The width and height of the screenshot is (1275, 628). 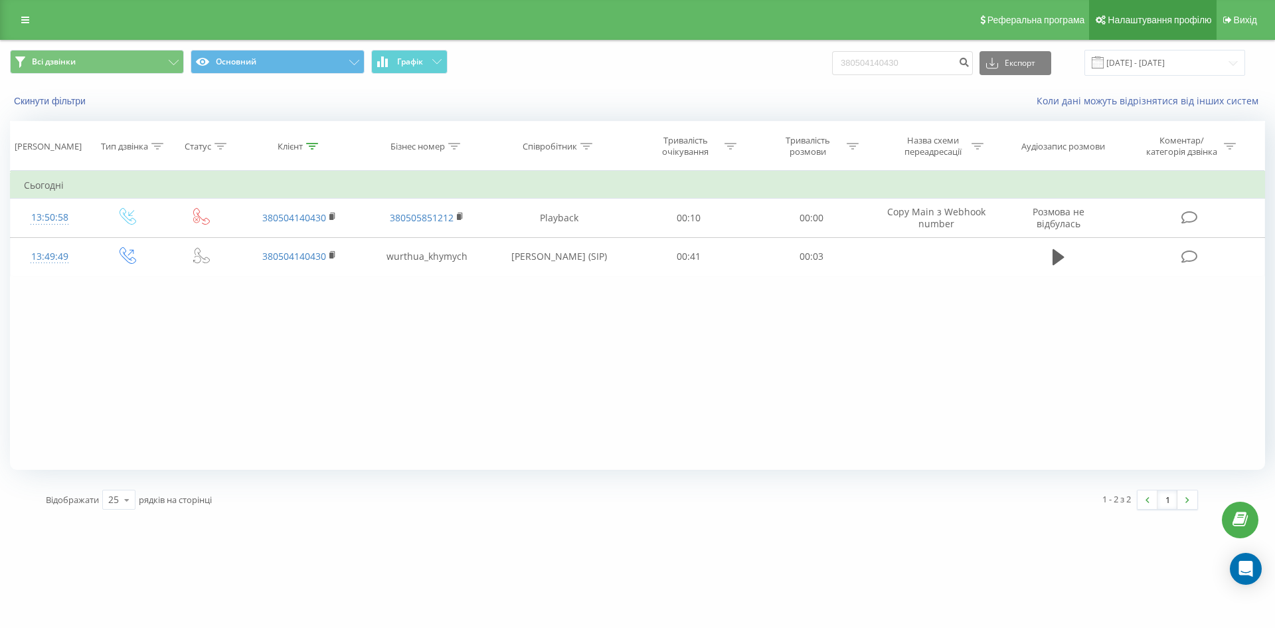 What do you see at coordinates (278, 62) in the screenshot?
I see `button: Основний` at bounding box center [278, 62].